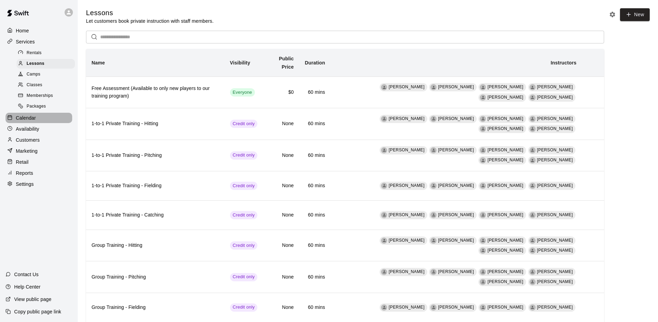 This screenshot has height=322, width=658. I want to click on h6: 1-to-1 Private Training - Pitching, so click(155, 156).